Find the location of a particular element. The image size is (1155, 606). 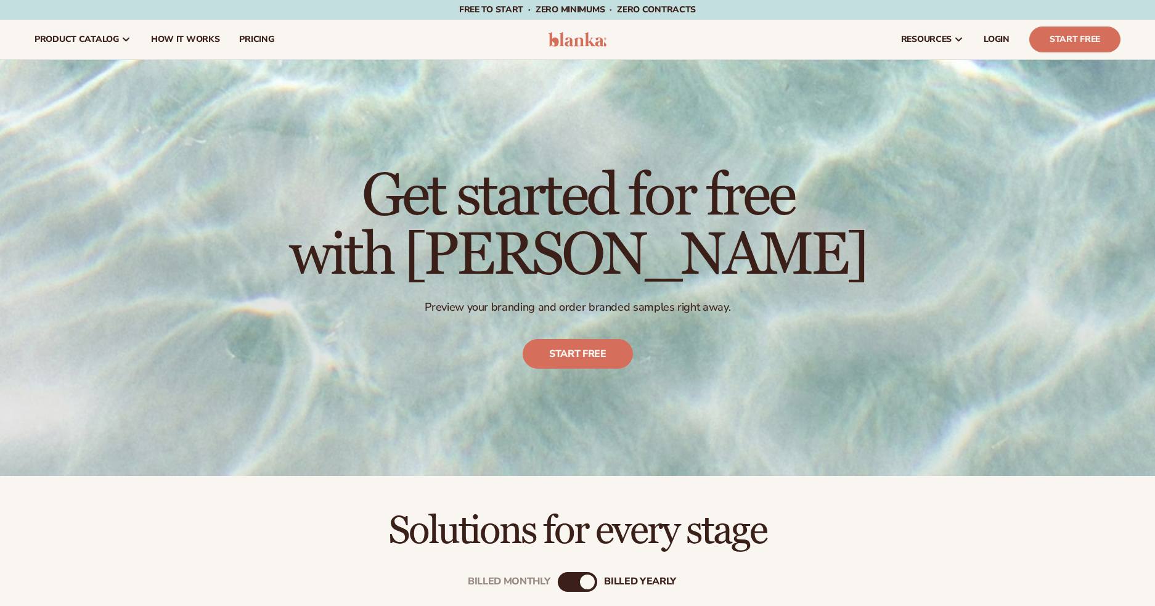

a: logo is located at coordinates (577, 39).